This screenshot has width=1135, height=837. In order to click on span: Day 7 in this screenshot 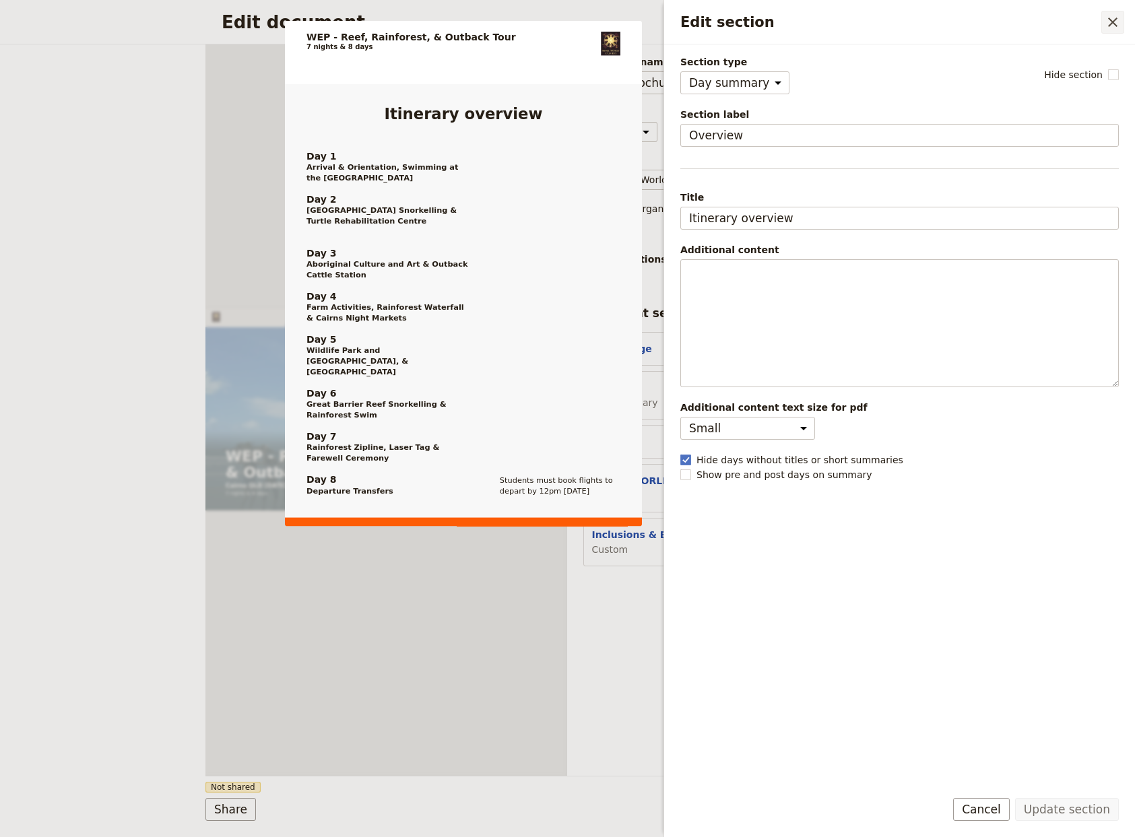, I will do `click(389, 436)`.